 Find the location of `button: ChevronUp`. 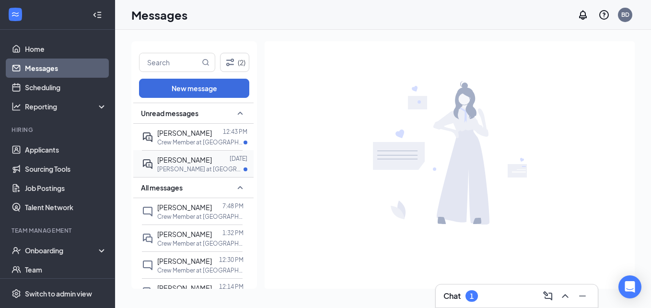

button: ChevronUp is located at coordinates (565, 296).